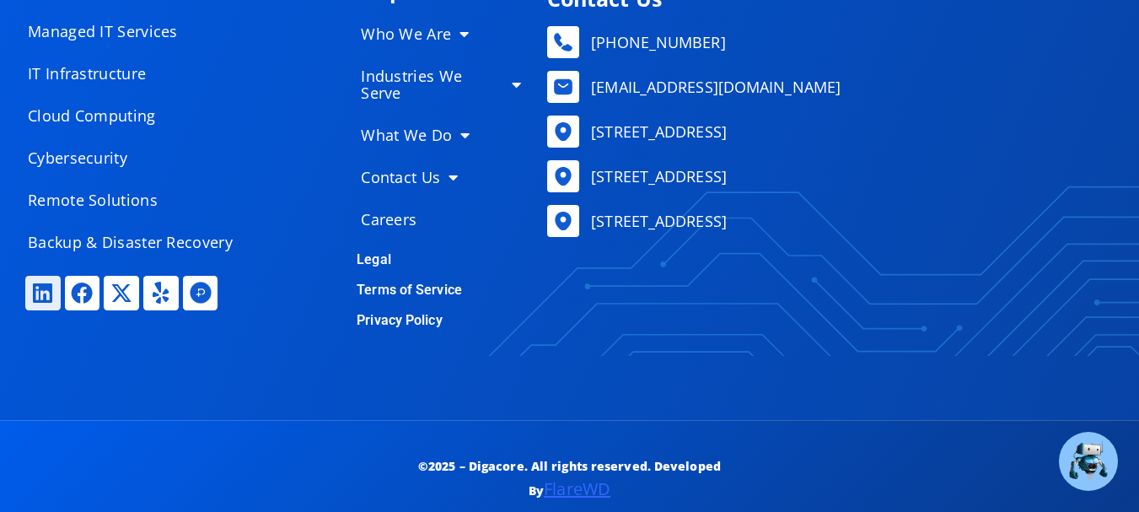  I want to click on a: What We Do, so click(441, 135).